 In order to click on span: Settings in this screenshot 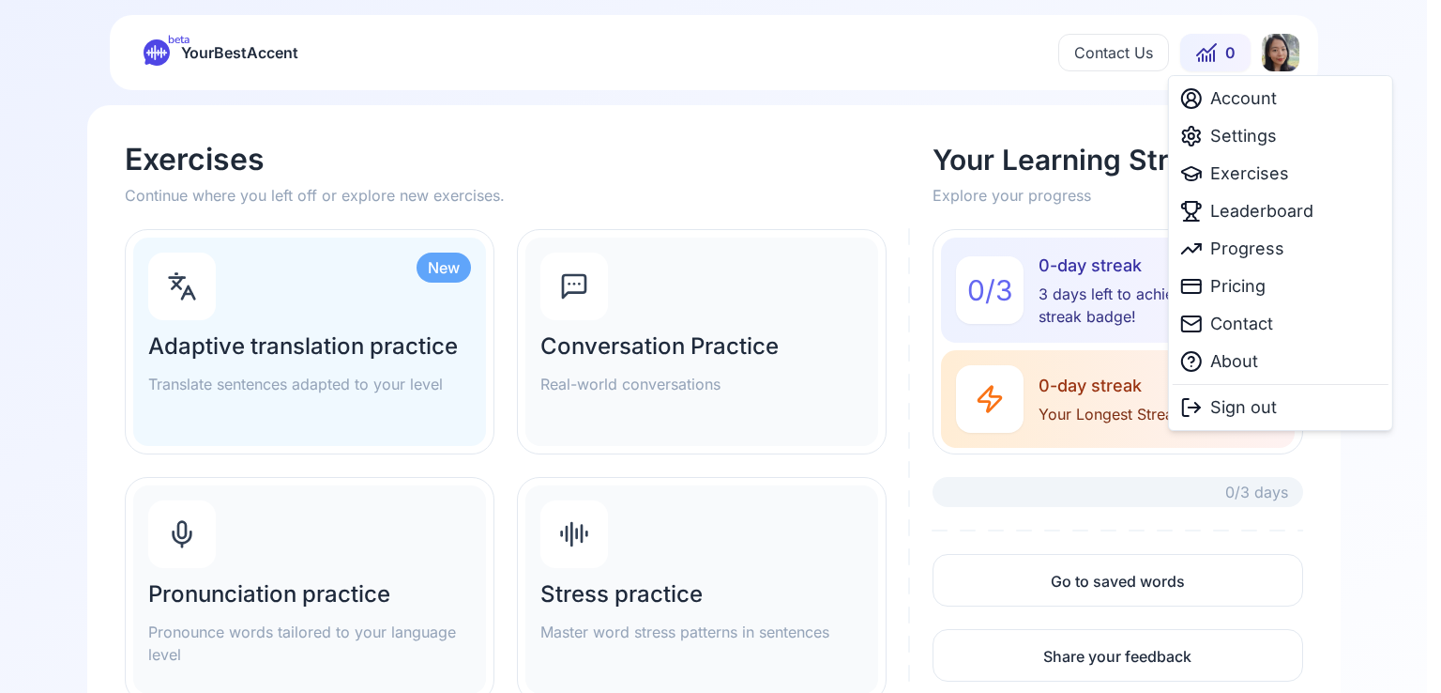, I will do `click(1243, 136)`.